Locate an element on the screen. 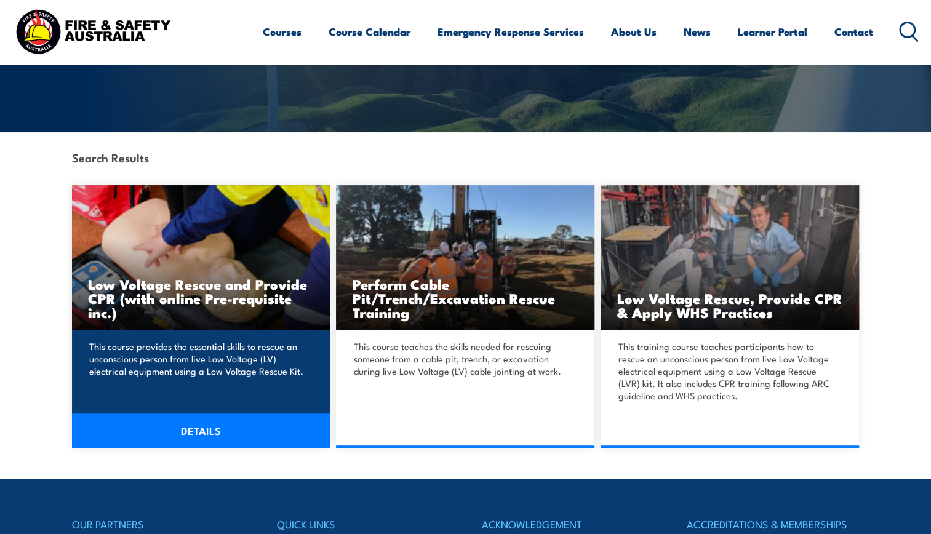  h4: QUICK LINKS is located at coordinates (363, 524).